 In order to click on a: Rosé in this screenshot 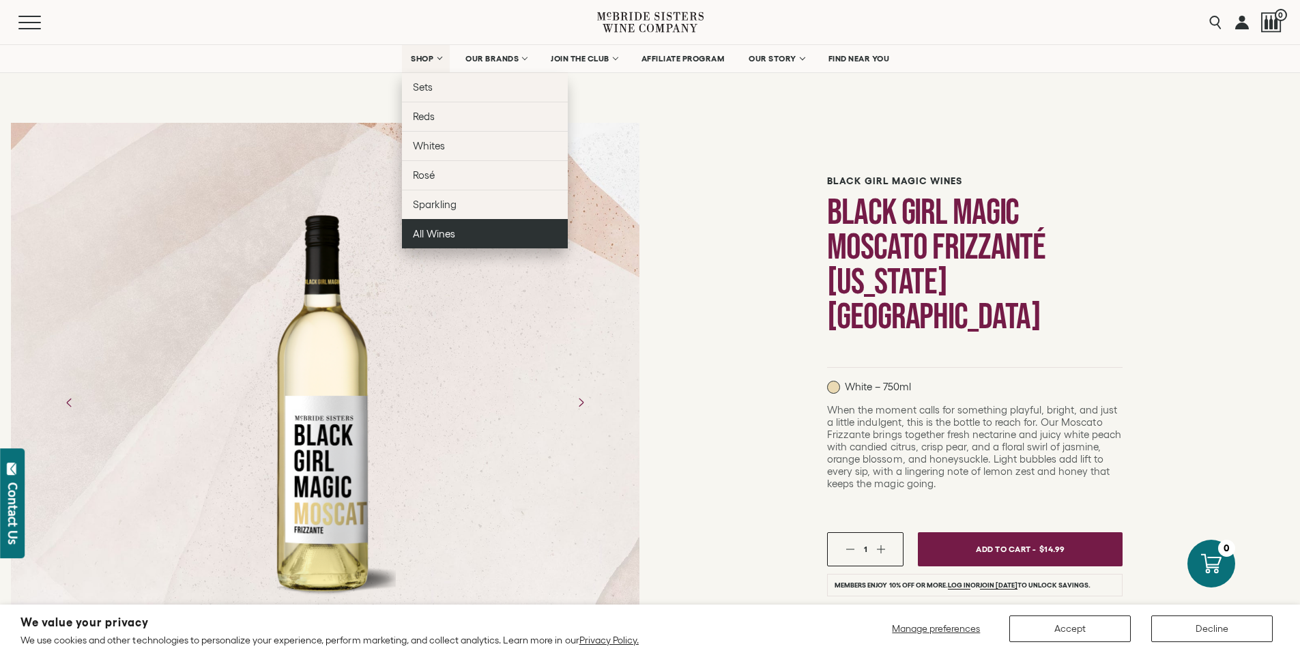, I will do `click(484, 175)`.